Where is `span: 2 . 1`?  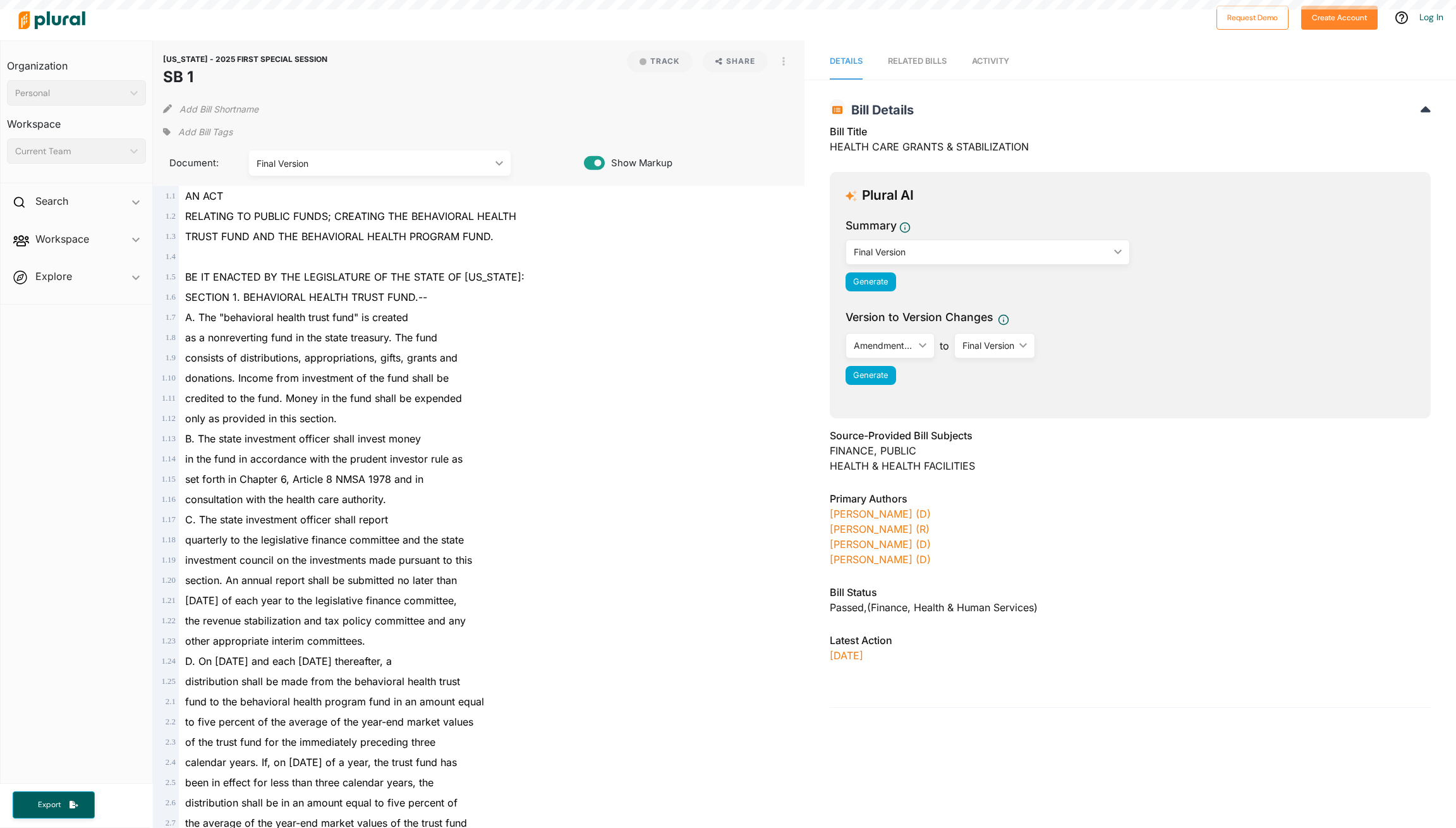 span: 2 . 1 is located at coordinates (170, 702).